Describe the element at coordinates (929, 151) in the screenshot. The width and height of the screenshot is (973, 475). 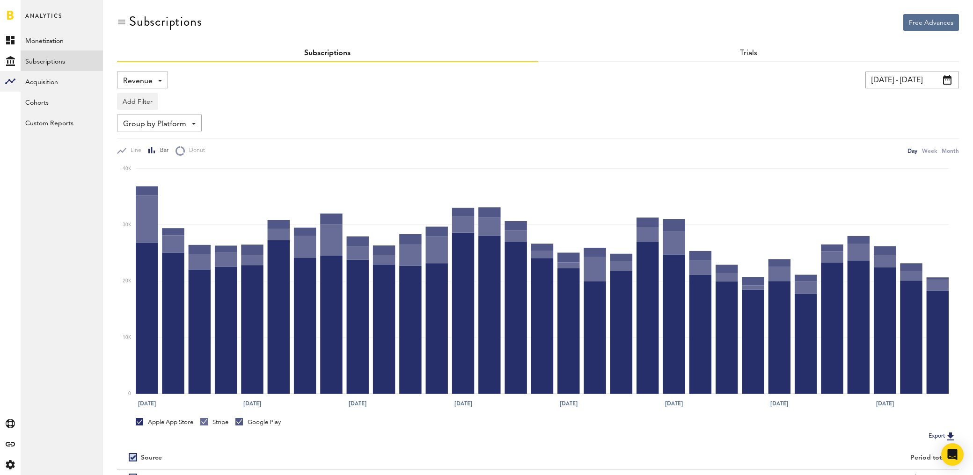
I see `div: Week` at that location.